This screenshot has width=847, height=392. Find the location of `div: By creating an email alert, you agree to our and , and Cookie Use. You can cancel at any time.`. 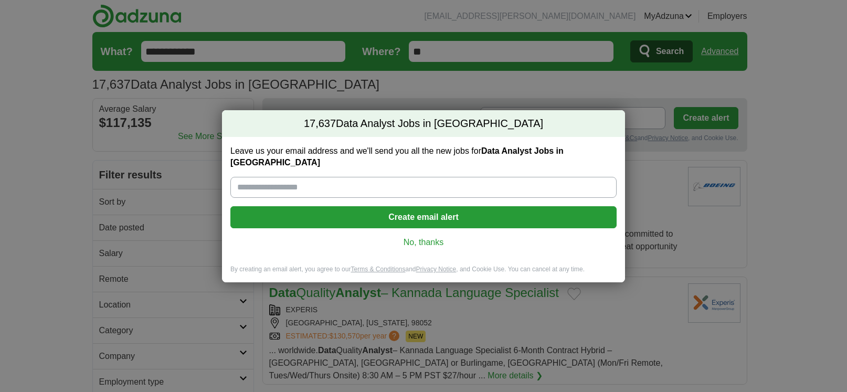

div: By creating an email alert, you agree to our and , and Cookie Use. You can cancel at any time. is located at coordinates (423, 273).